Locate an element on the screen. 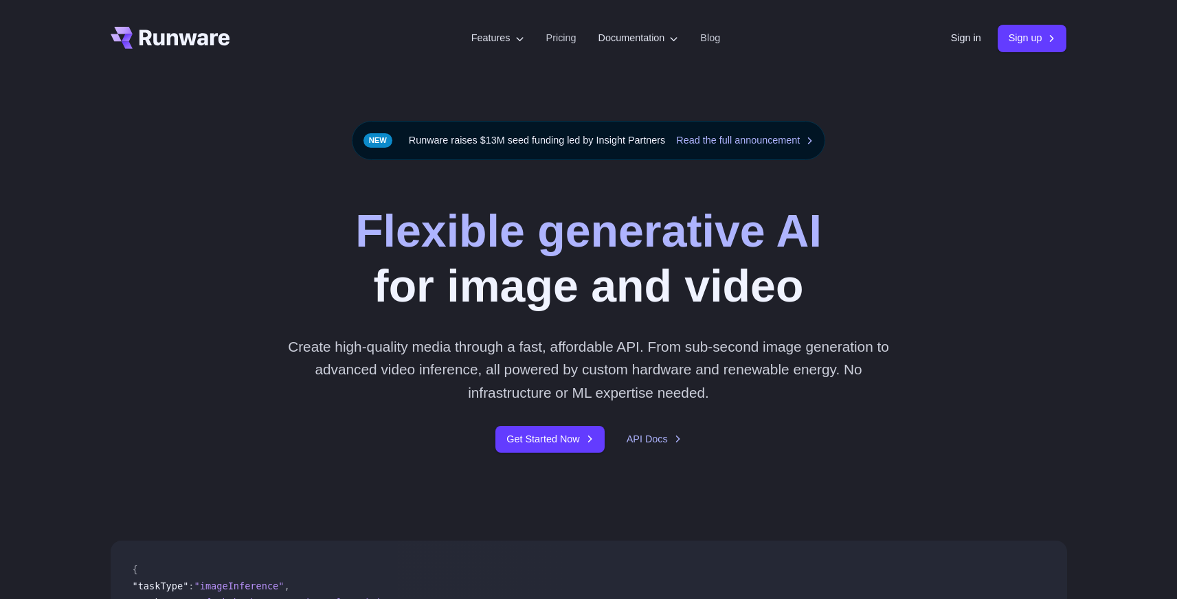 The height and width of the screenshot is (599, 1177). a: Sign in is located at coordinates (966, 38).